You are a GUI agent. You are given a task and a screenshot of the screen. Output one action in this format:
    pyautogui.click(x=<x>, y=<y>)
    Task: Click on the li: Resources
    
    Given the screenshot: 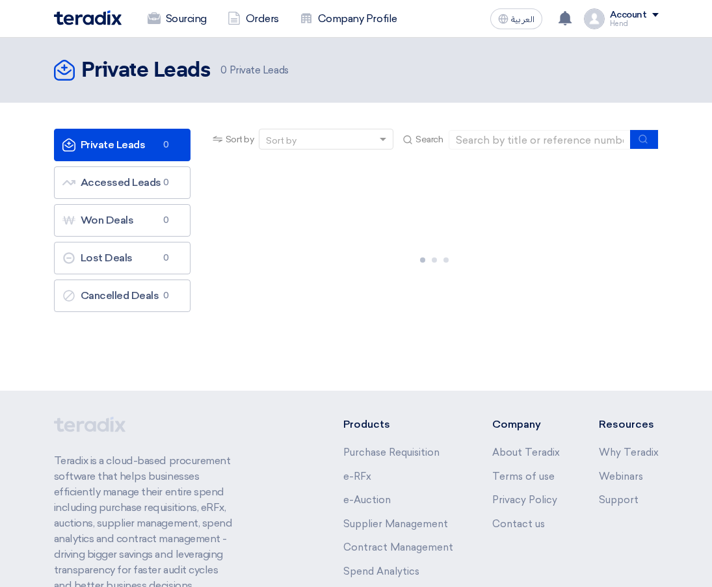 What is the action you would take?
    pyautogui.click(x=629, y=425)
    